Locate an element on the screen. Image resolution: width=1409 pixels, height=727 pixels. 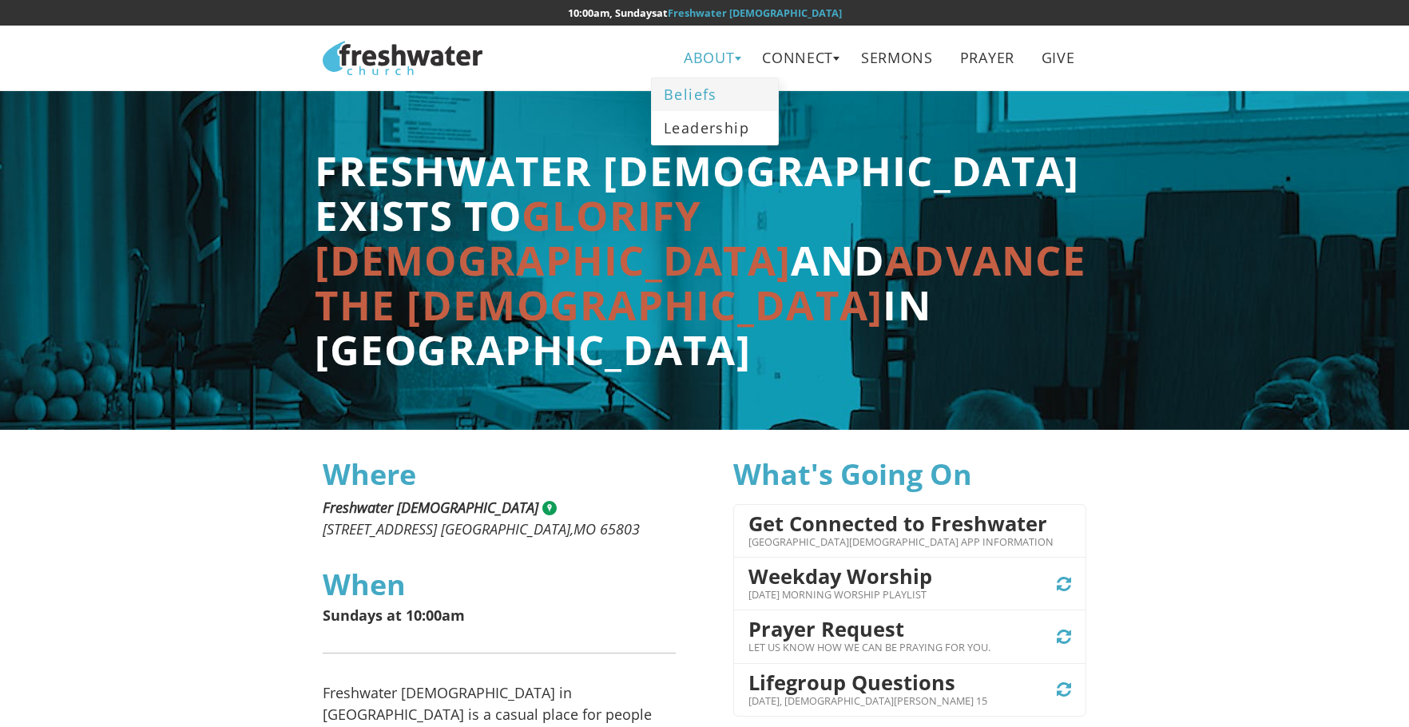
span: 65803 is located at coordinates (620, 529).